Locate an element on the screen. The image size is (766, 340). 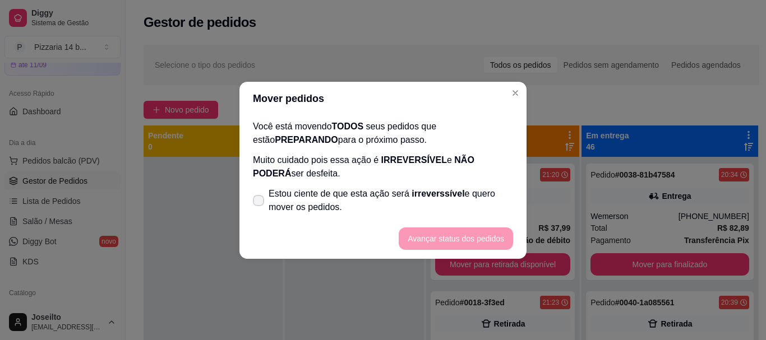
span: TODOS is located at coordinates (348, 126).